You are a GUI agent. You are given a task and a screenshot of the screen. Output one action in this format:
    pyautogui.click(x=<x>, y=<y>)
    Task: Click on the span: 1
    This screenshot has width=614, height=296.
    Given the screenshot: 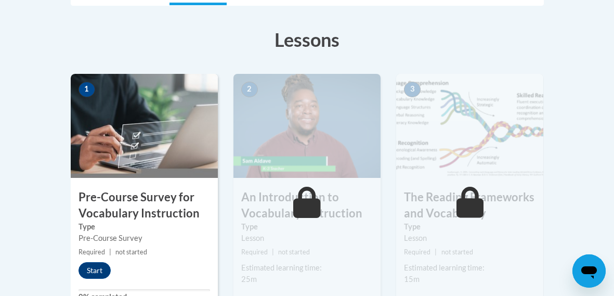 What is the action you would take?
    pyautogui.click(x=87, y=89)
    